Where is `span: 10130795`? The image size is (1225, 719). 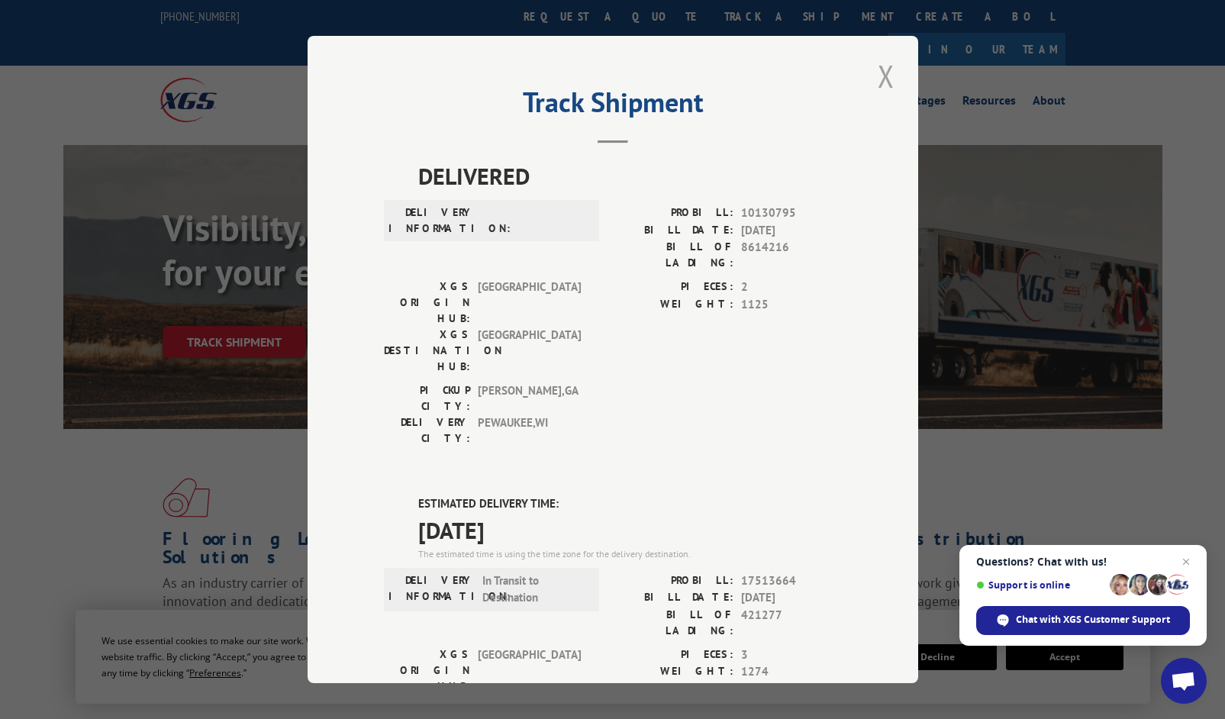 span: 10130795 is located at coordinates (791, 213).